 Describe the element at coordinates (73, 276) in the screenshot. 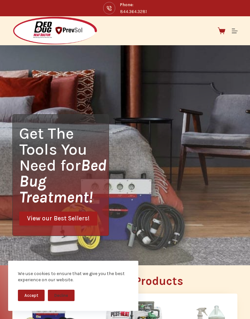

I see `div: We use cookies to ensure that we give you the best experience on our website.` at that location.